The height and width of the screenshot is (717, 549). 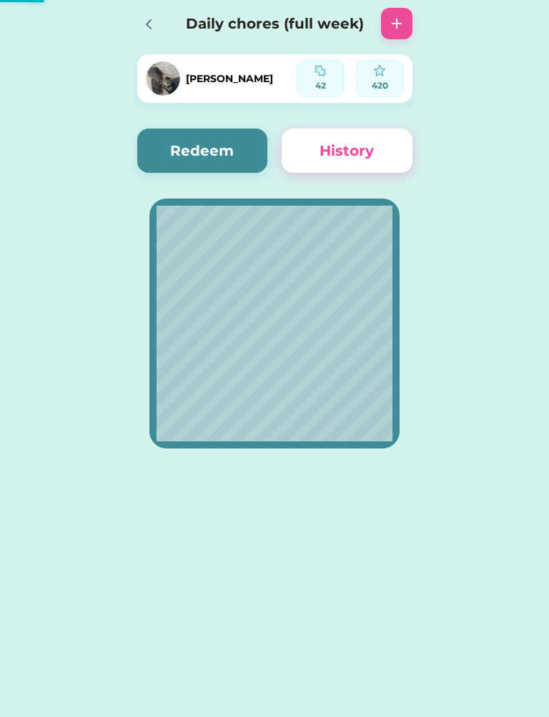 I want to click on img: programming-module-puzzle-1--code-puzzle-module-programming-plugin-piece.svg, so click(x=320, y=71).